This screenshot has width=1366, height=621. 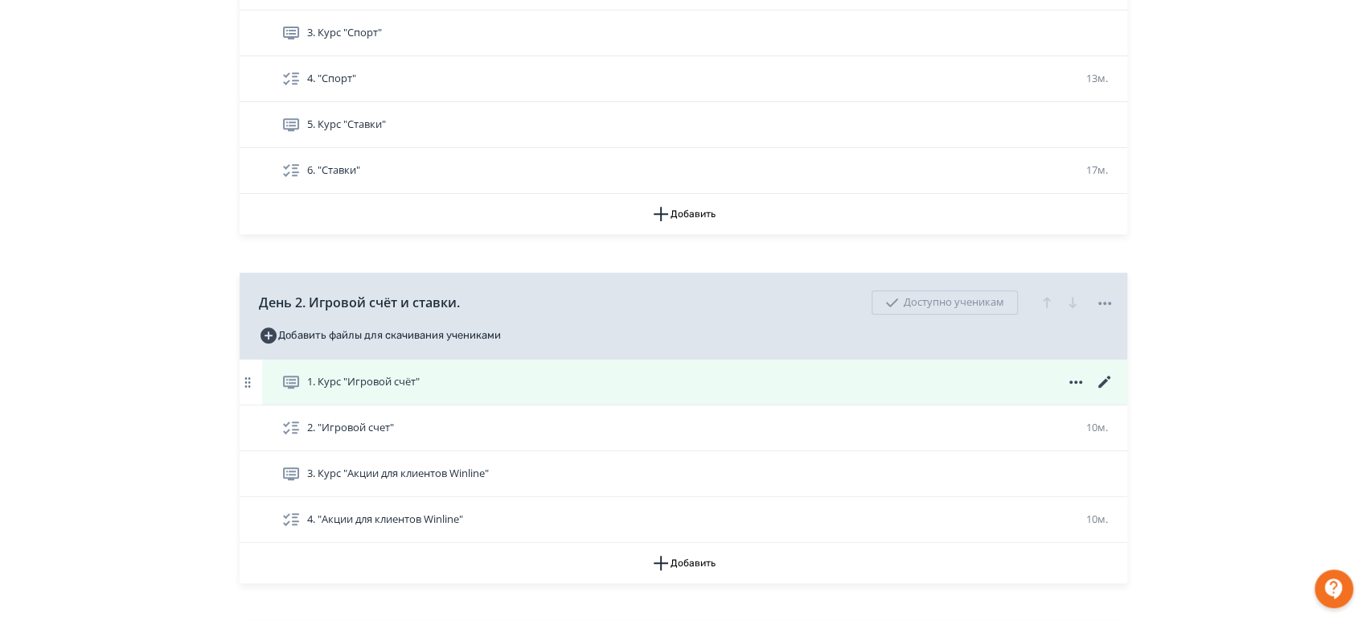 What do you see at coordinates (683, 125) in the screenshot?
I see `div: 5. Курс "Ставки"` at bounding box center [683, 125].